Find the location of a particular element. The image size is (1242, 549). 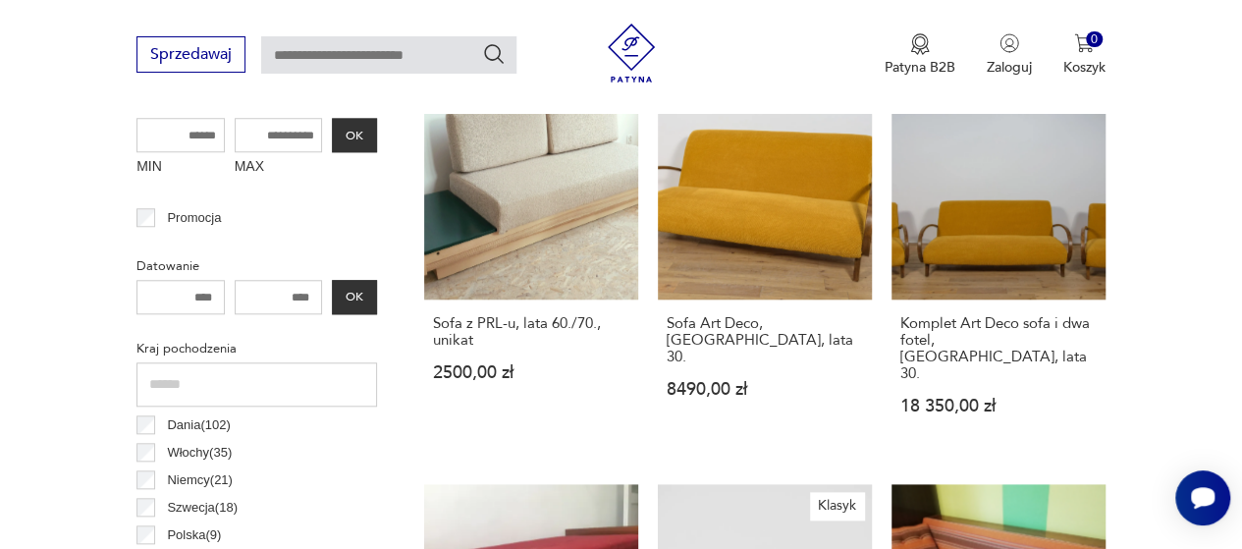

a: Sofa z PRL-u, lata 60./70., unikatSofa z PRL-u, lata 60./70., unikat2500,00 zł is located at coordinates (531, 269).